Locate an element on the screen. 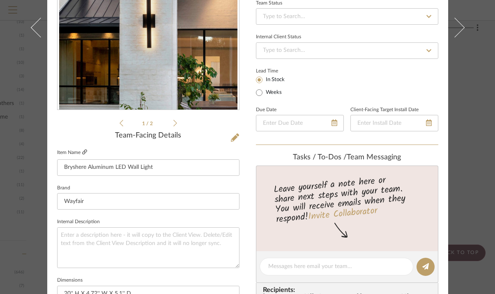 The image size is (495, 294). label: Weeks is located at coordinates (273, 92).